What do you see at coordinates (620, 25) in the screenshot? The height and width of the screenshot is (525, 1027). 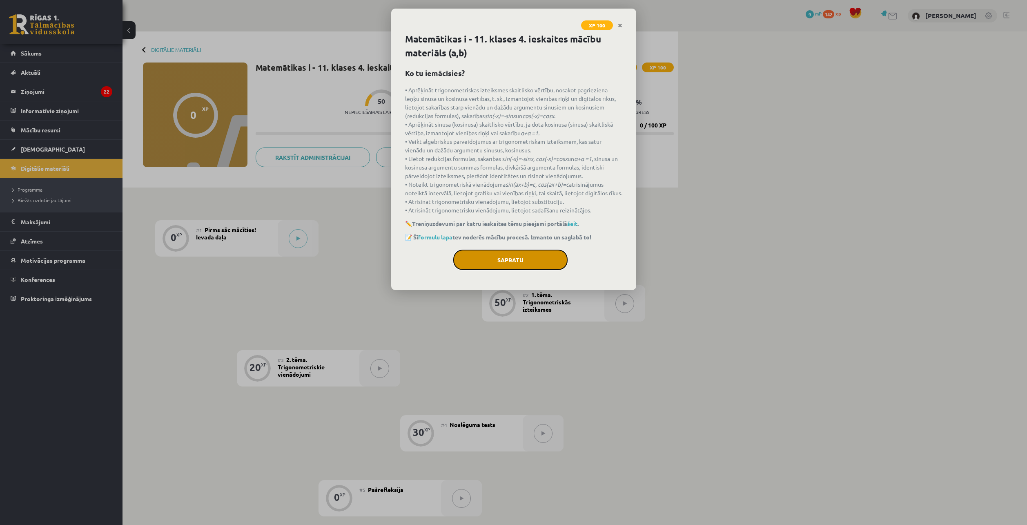 I see `a: Close` at bounding box center [620, 25].